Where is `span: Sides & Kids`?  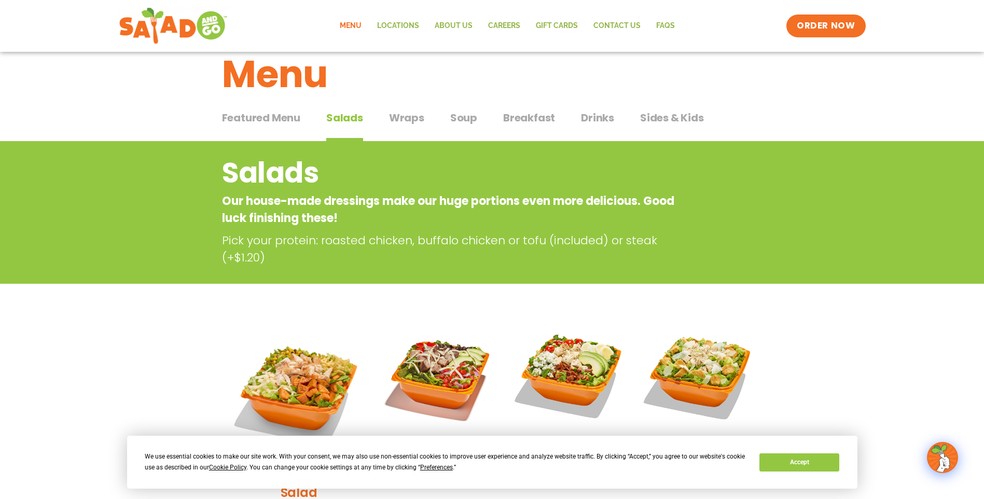 span: Sides & Kids is located at coordinates (672, 118).